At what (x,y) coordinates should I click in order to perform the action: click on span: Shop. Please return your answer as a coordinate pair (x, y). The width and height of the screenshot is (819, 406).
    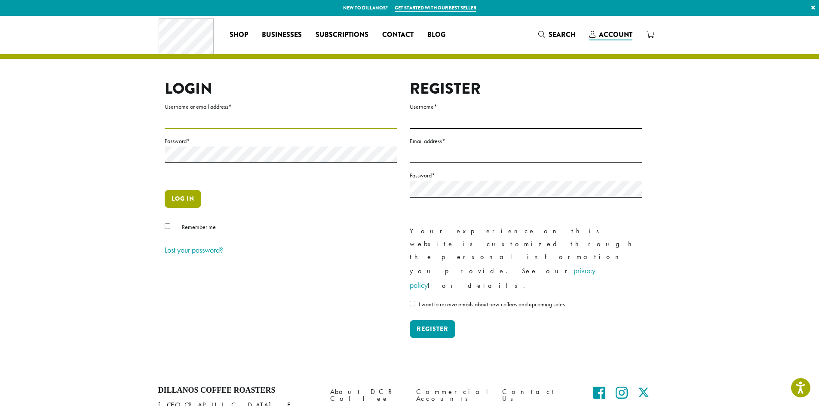
    Looking at the image, I should click on (239, 35).